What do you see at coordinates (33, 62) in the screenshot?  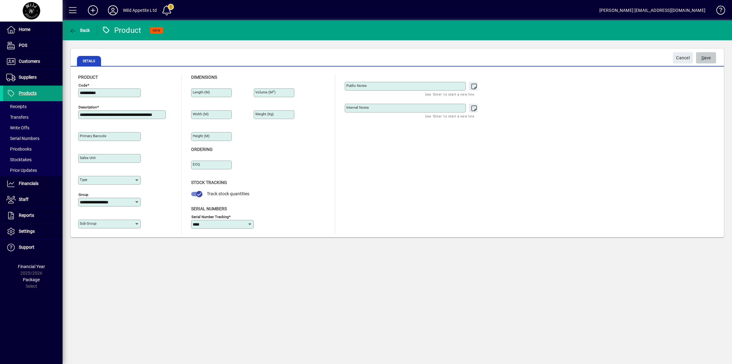 I see `a: Customers` at bounding box center [33, 62].